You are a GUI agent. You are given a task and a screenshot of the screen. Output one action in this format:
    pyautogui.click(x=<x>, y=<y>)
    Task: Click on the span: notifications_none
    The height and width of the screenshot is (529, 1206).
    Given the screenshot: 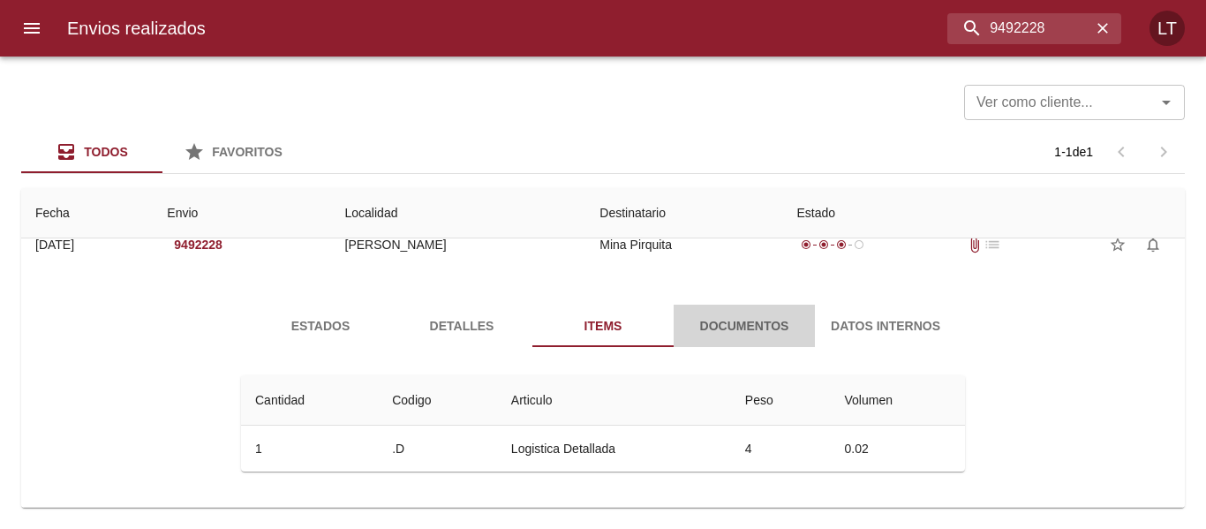 What is the action you would take?
    pyautogui.click(x=1153, y=245)
    